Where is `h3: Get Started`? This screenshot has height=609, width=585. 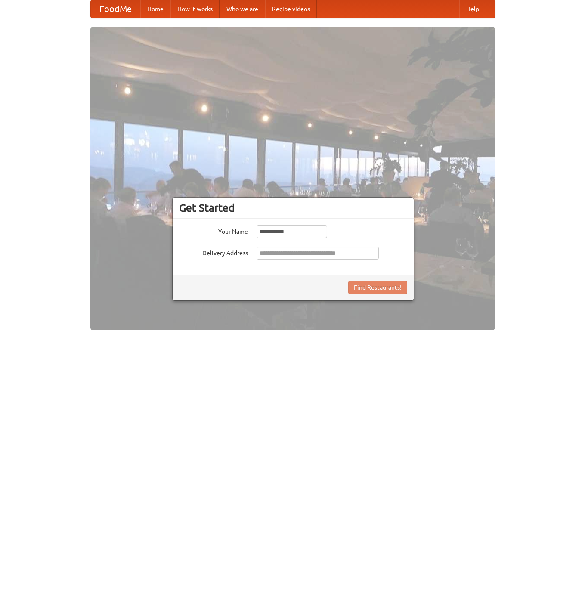
h3: Get Started is located at coordinates (293, 208).